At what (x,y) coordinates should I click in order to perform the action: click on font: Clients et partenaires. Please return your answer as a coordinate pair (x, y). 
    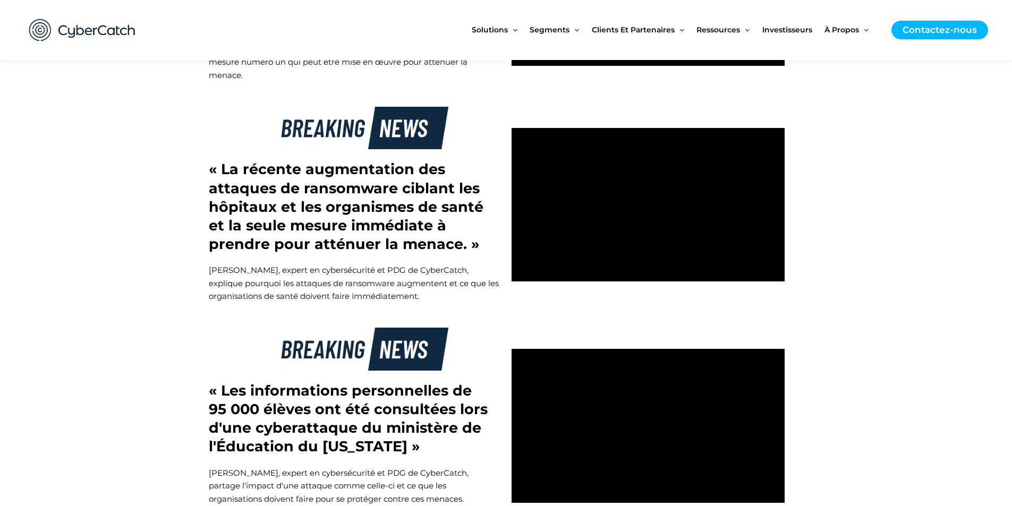
    Looking at the image, I should click on (633, 30).